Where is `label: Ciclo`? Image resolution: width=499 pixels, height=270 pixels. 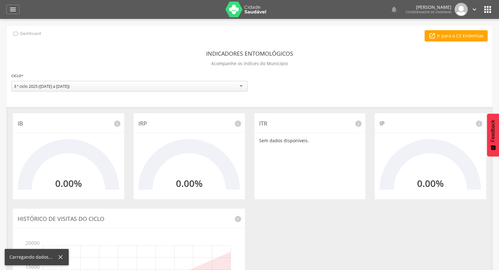
label: Ciclo is located at coordinates (17, 76).